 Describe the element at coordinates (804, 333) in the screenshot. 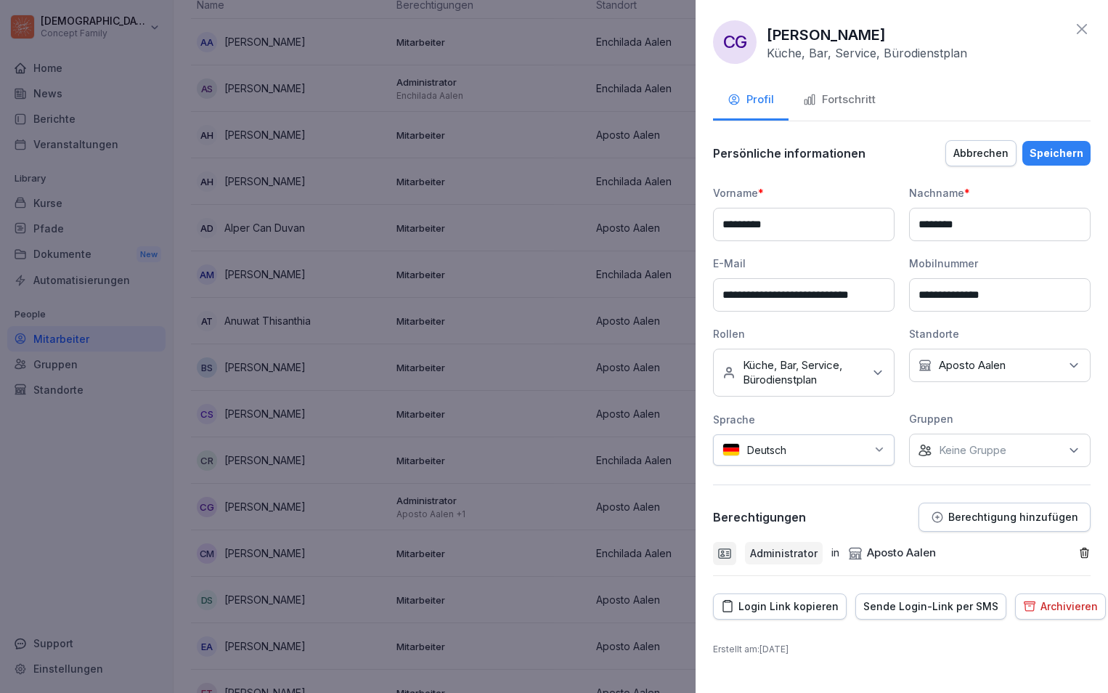

I see `div: Rollen` at that location.